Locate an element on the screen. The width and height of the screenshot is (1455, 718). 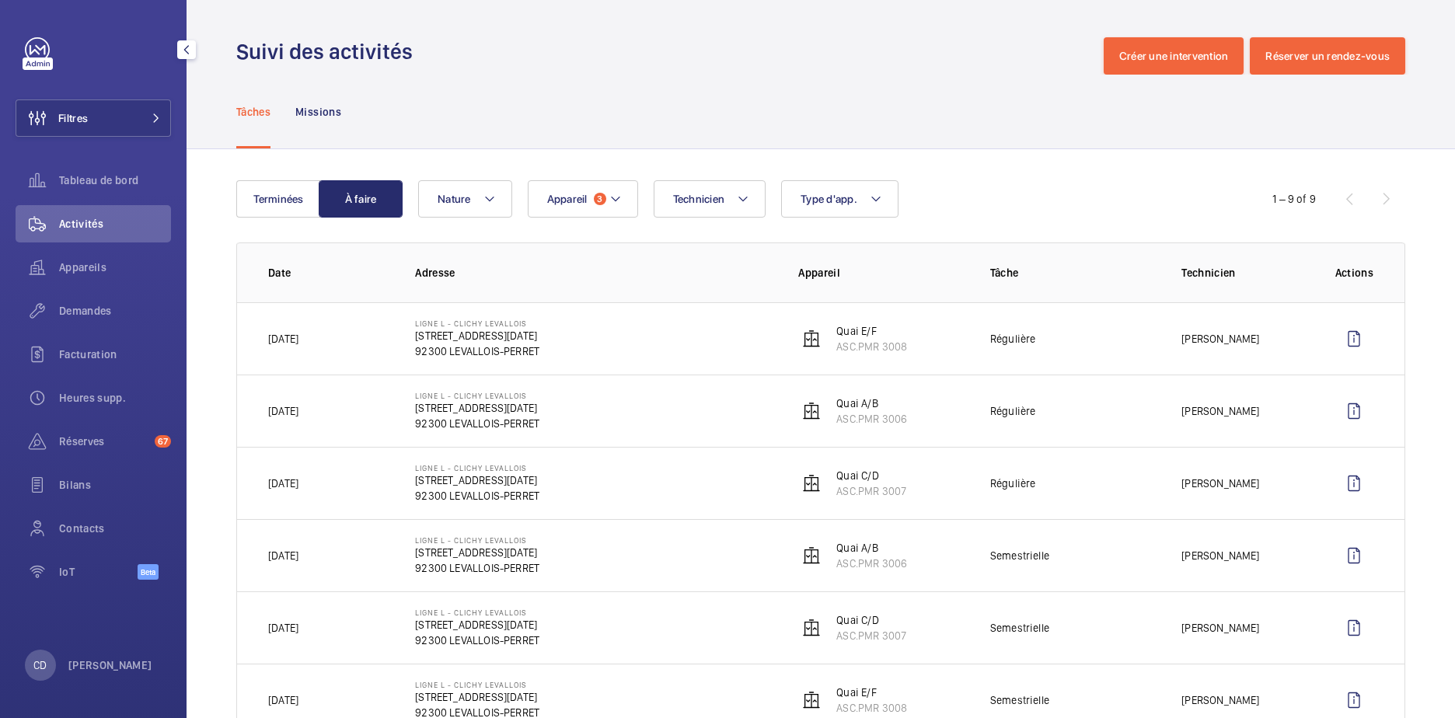
span: Filtres is located at coordinates (73, 118).